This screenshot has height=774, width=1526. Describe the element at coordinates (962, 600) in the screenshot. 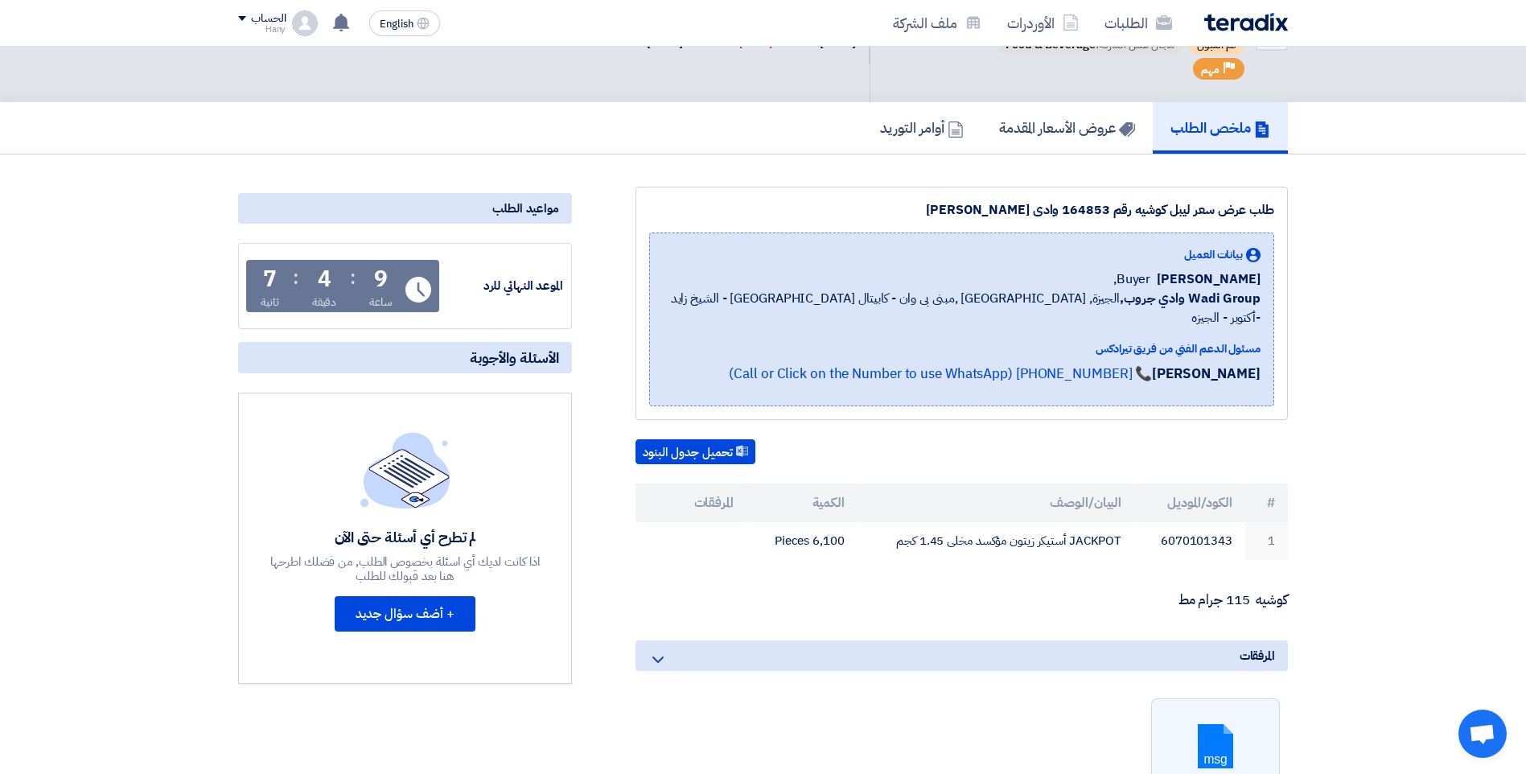

I see `p: كوشيه 115 جرام مط` at that location.